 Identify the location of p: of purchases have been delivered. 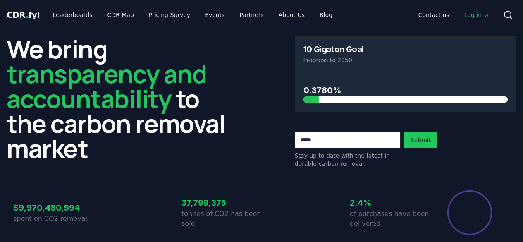
(390, 219).